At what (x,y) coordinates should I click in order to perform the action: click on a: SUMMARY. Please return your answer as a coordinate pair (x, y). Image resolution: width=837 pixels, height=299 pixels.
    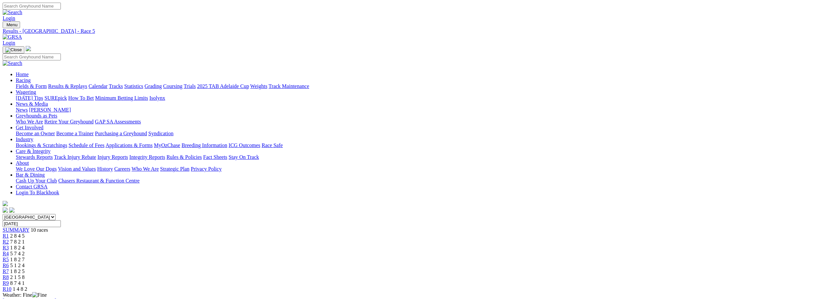
    Looking at the image, I should click on (16, 230).